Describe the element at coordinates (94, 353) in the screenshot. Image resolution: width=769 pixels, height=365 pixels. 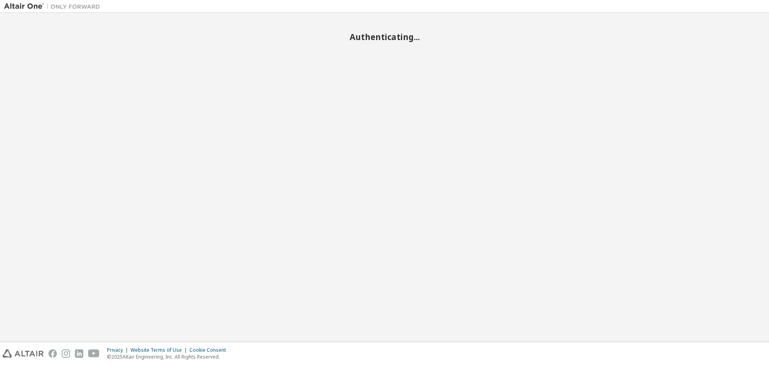
I see `img: youtube.svg` at that location.